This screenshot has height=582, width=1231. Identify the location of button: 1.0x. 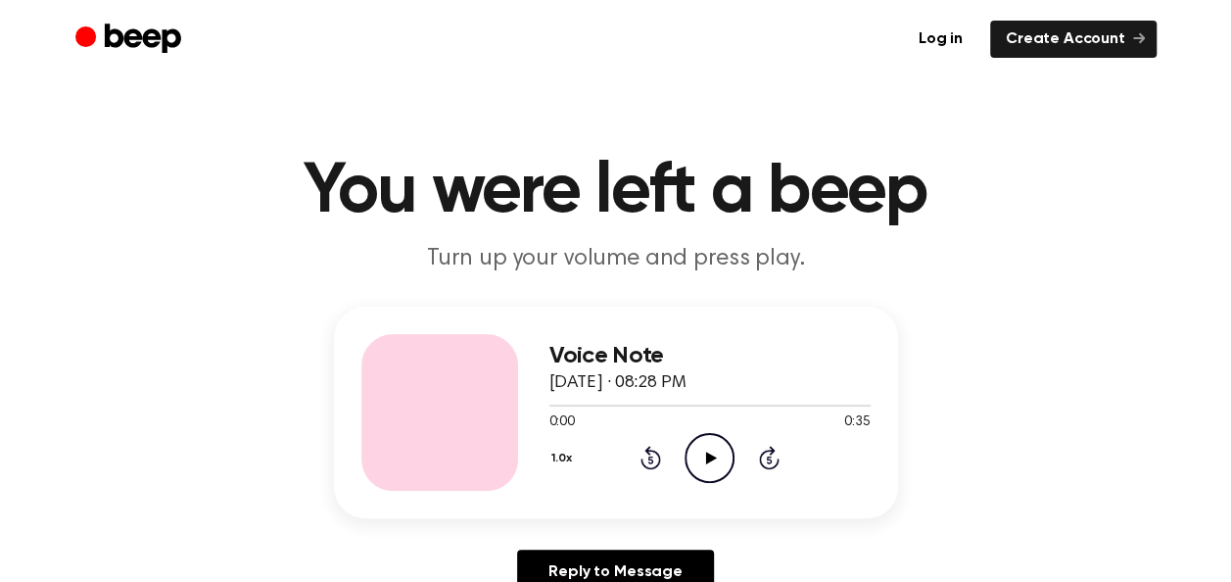
(564, 458).